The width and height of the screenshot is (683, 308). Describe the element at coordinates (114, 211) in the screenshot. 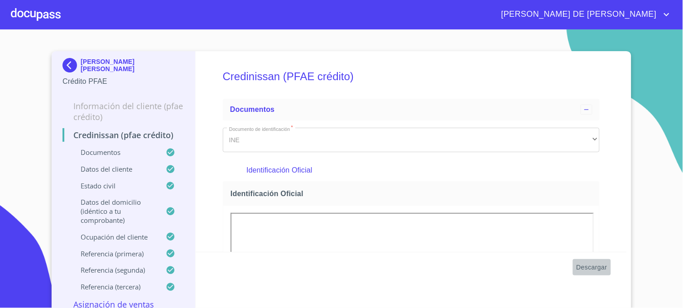

I see `p: Datos del domicilio (idéntico a tu comprobante)` at that location.